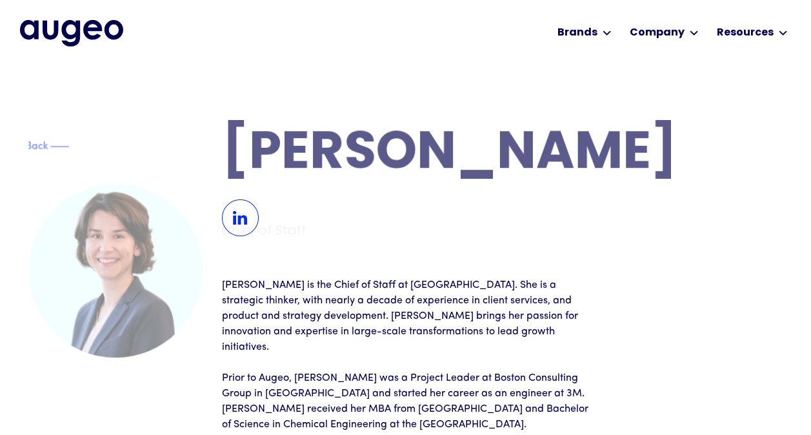 The image size is (811, 435). Describe the element at coordinates (72, 33) in the screenshot. I see `a: home` at that location.